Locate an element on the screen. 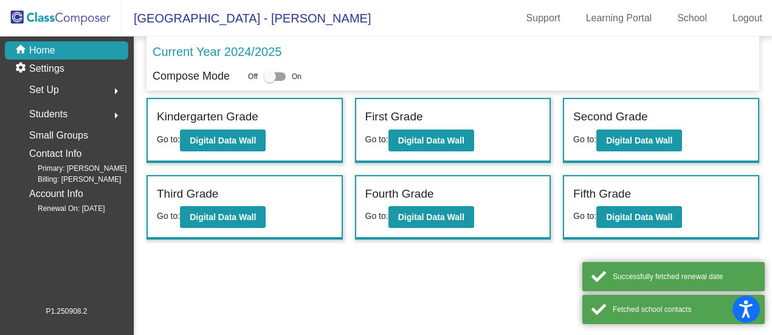 This screenshot has width=772, height=335. span: On is located at coordinates (297, 77).